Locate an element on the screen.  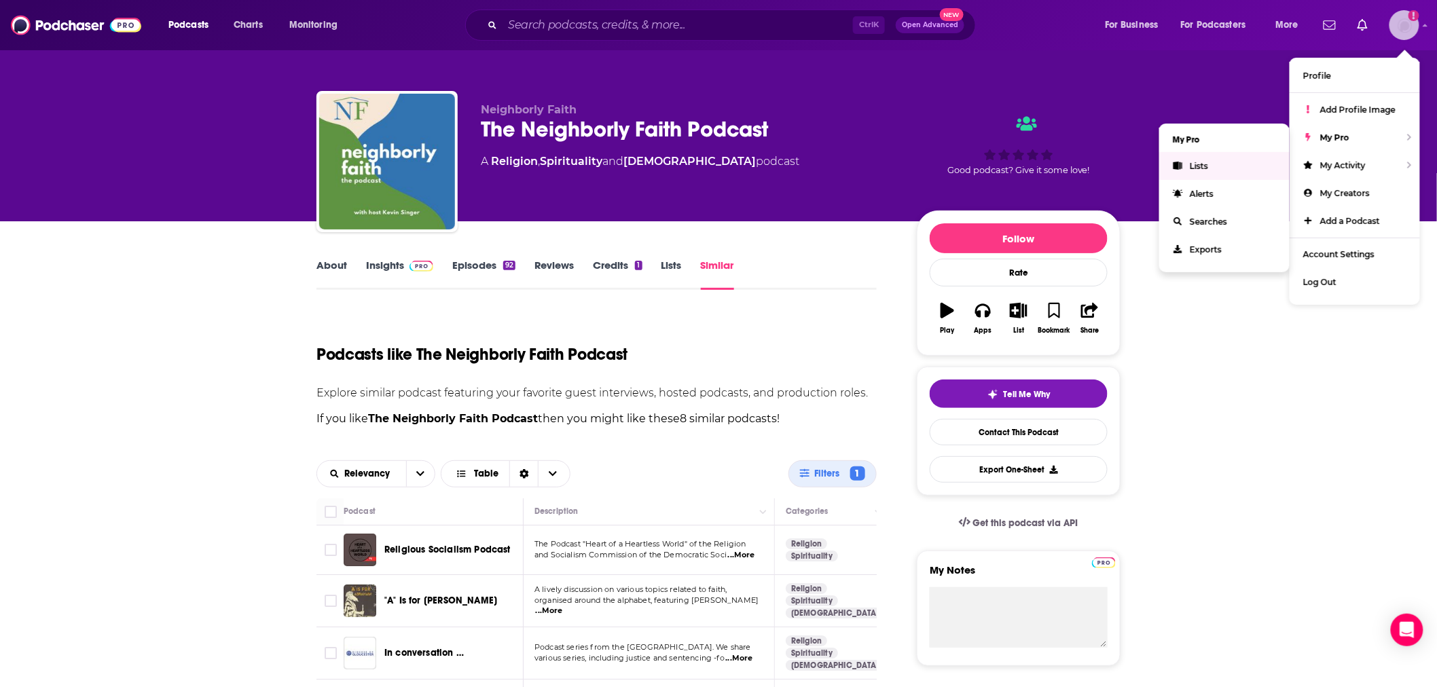
img: "A" Is for Abraham is located at coordinates (360, 601).